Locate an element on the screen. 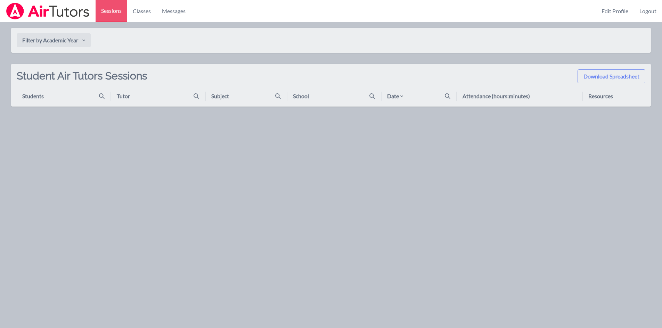 The width and height of the screenshot is (662, 328). button: Download Spreadsheet is located at coordinates (611, 76).